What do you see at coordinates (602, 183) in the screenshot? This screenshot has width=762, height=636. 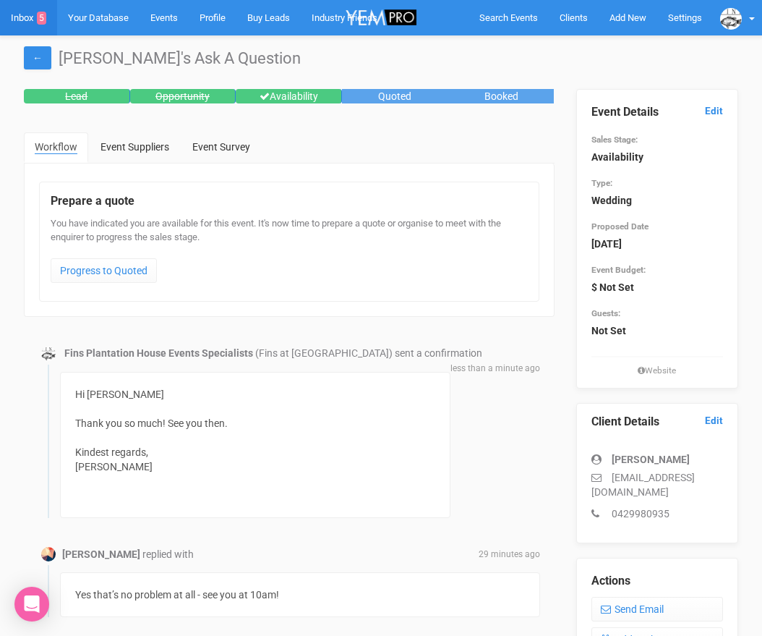 I see `small: Type:` at bounding box center [602, 183].